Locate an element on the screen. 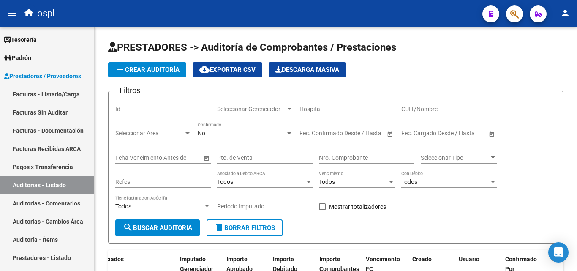 The width and height of the screenshot is (577, 271). div: Open Intercom Messenger is located at coordinates (558, 252).